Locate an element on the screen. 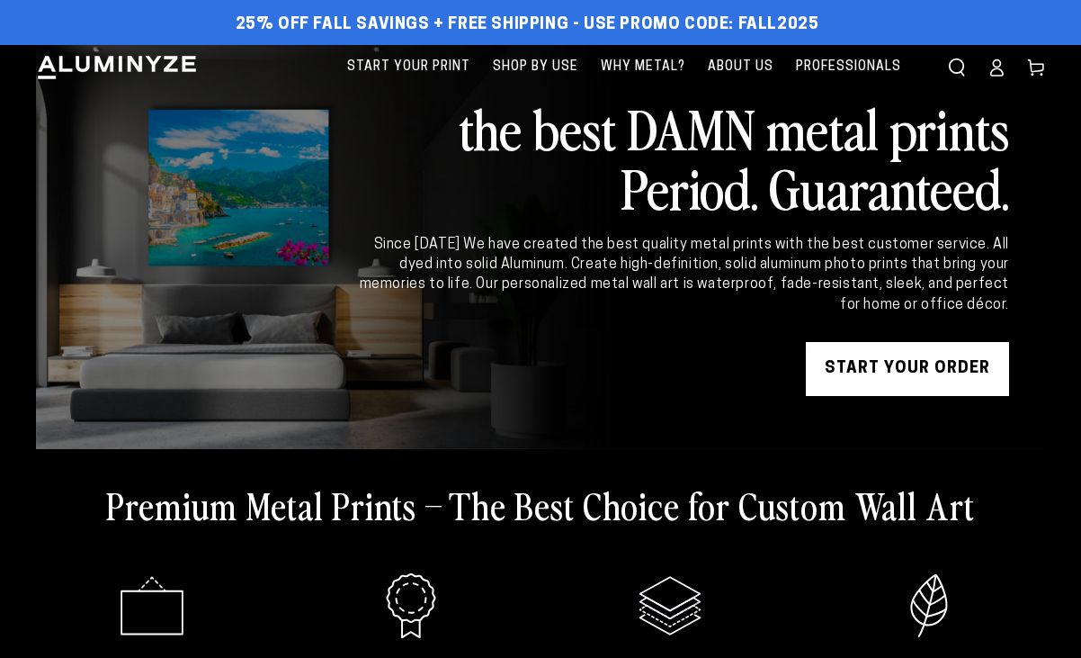 The width and height of the screenshot is (1081, 658). a: Start Your Print is located at coordinates (408, 67).